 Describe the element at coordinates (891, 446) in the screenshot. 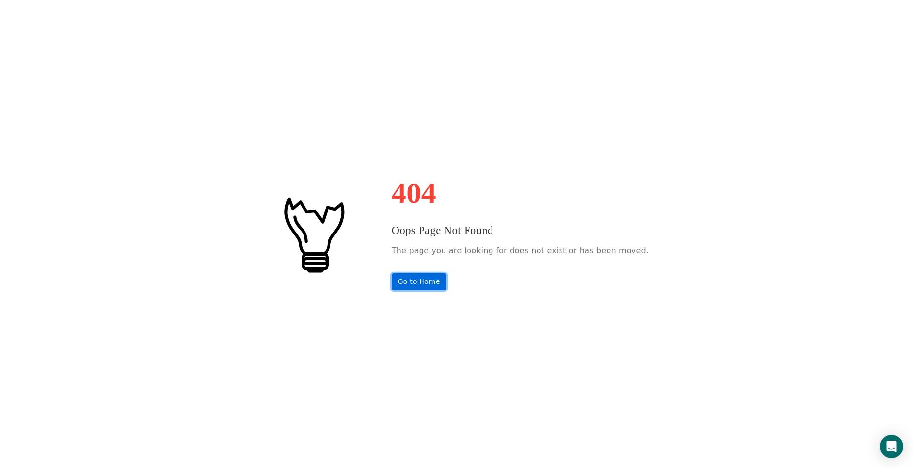

I see `div: Open Intercom Messenger` at that location.